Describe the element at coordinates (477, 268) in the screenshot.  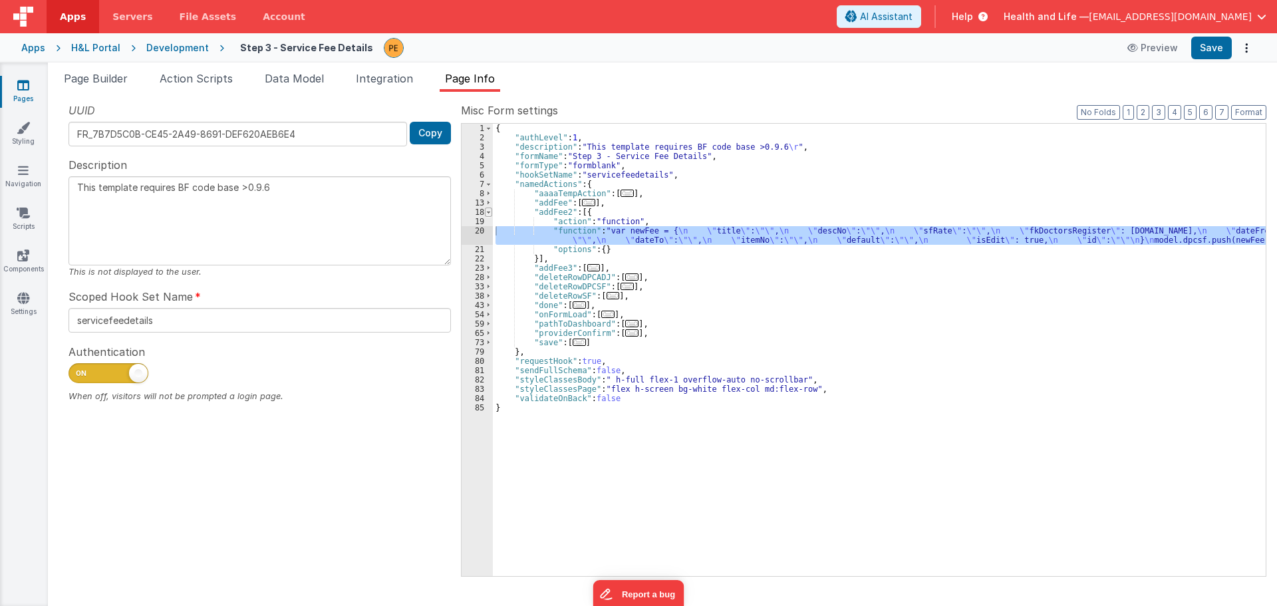
I see `div: 23` at that location.